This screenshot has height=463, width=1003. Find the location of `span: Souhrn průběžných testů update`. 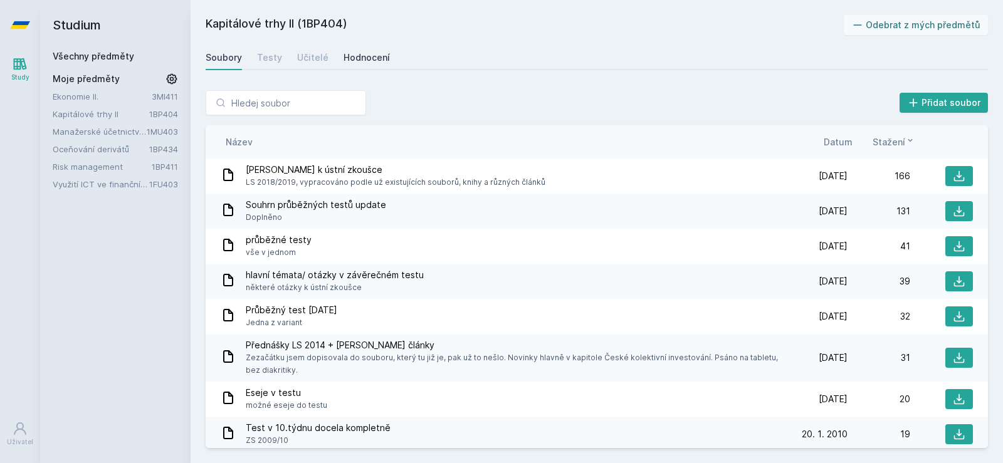

span: Souhrn průběžných testů update is located at coordinates (316, 205).